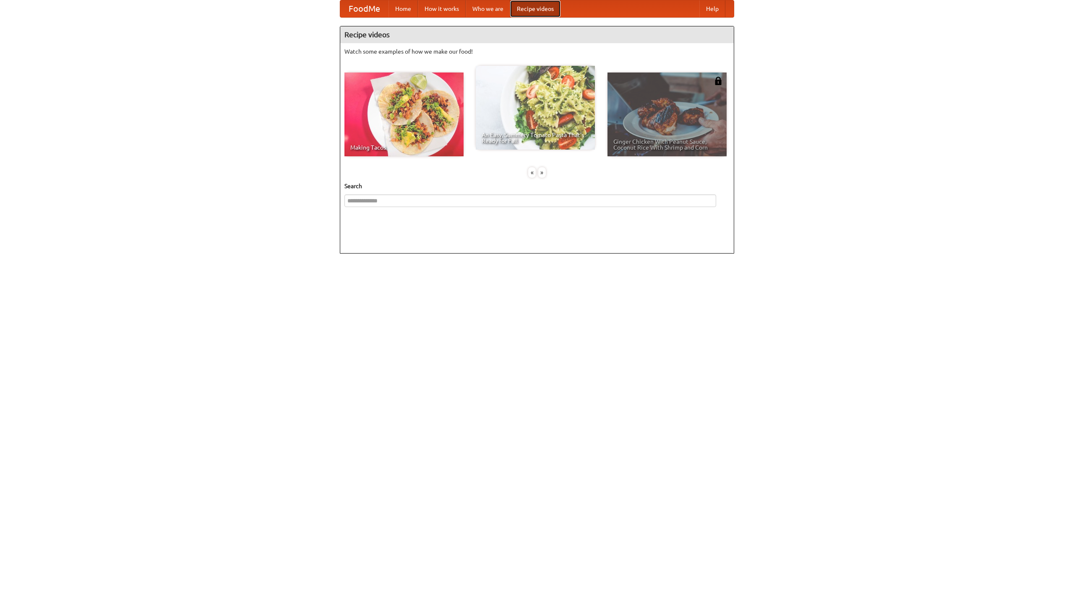 This screenshot has width=1074, height=593. What do you see at coordinates (535, 138) in the screenshot?
I see `span: An Easy, Summery Tomato Pasta That's Ready for Fall` at bounding box center [535, 138].